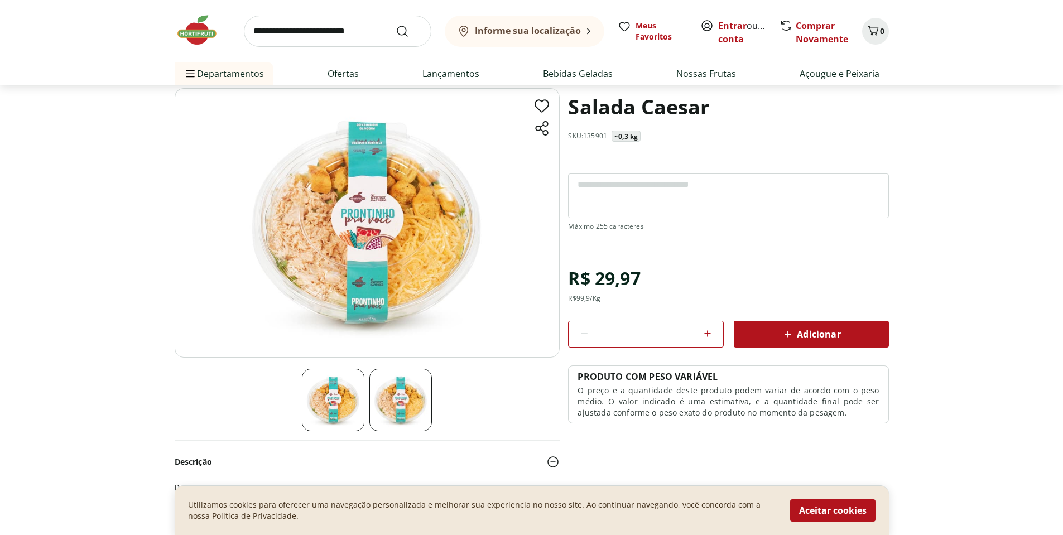 The image size is (1063, 535). What do you see at coordinates (652, 31) in the screenshot?
I see `a: Meus Favoritos` at bounding box center [652, 31].